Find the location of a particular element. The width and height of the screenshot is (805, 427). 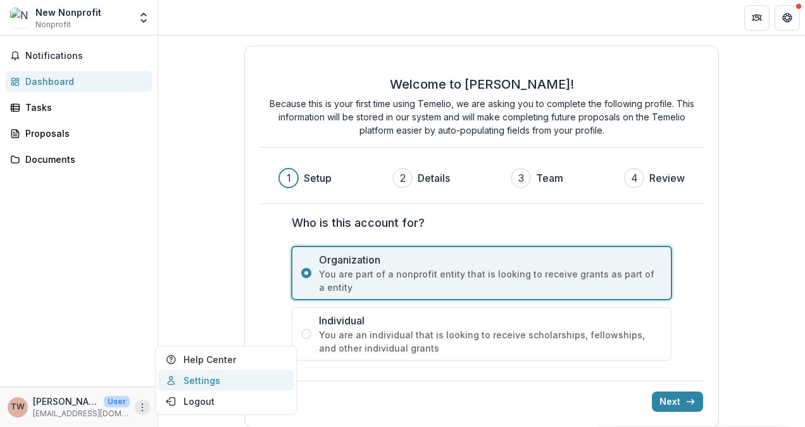

div: 4 is located at coordinates (634, 178).